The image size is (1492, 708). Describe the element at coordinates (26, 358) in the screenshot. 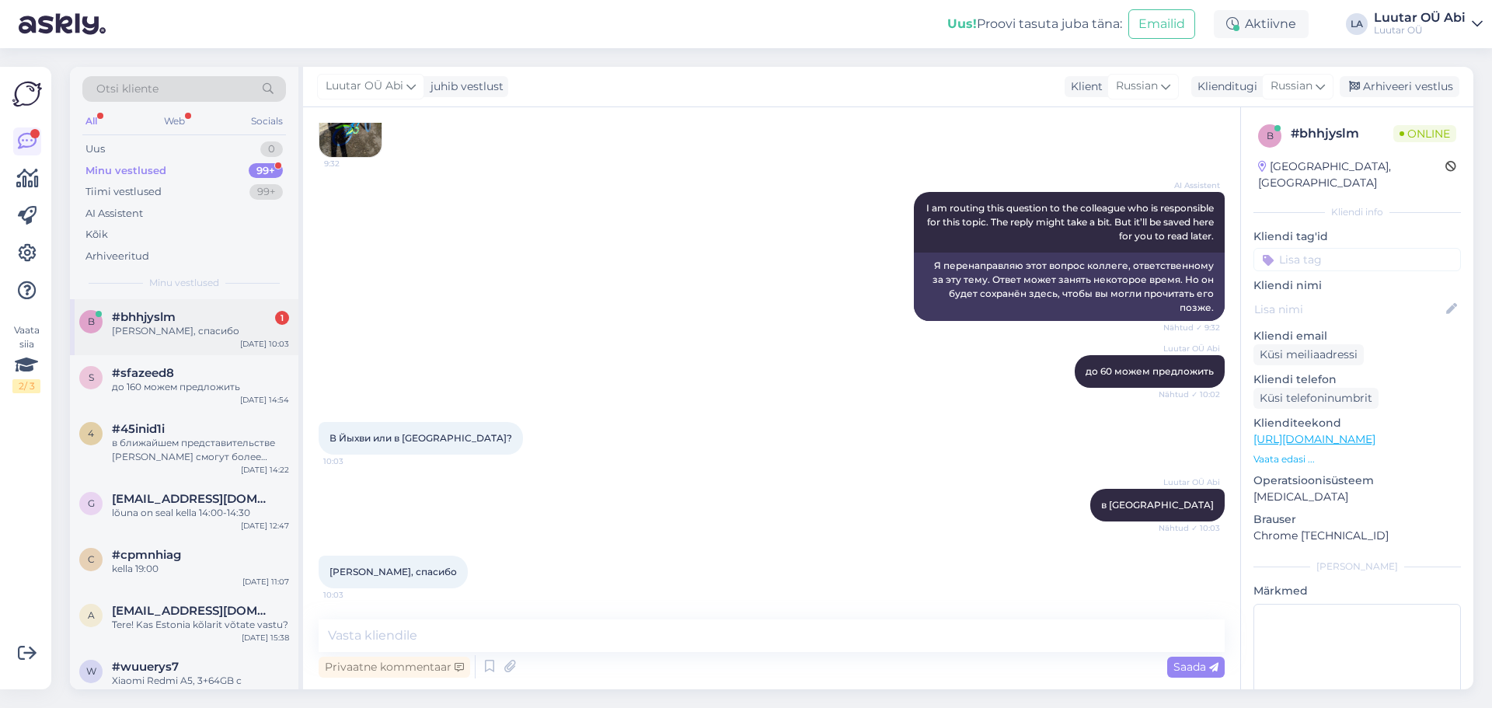

I see `div: Vaata siia` at that location.